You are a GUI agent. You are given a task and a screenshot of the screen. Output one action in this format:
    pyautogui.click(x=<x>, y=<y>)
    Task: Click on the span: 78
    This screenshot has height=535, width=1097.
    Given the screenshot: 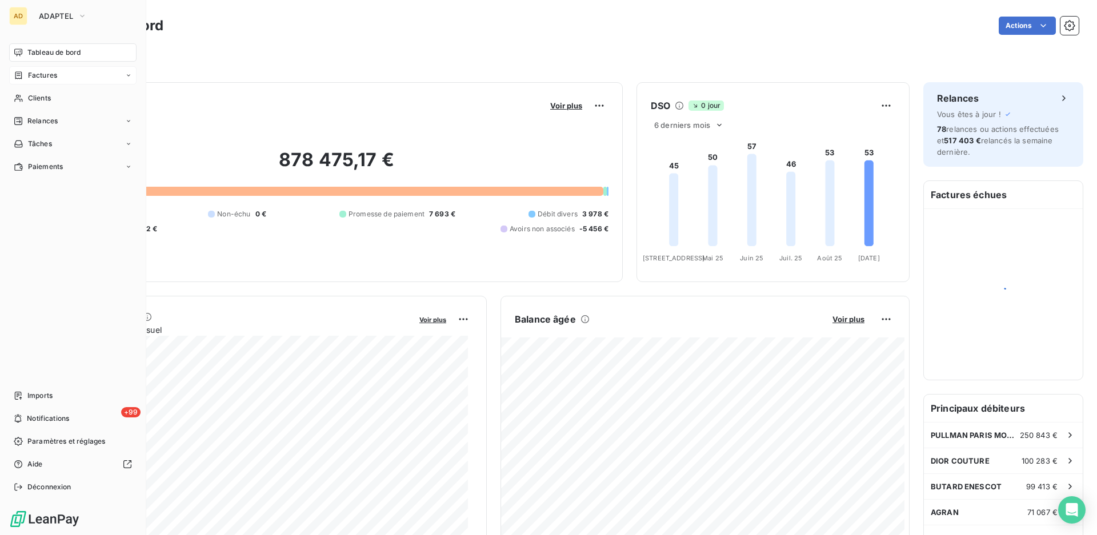 What is the action you would take?
    pyautogui.click(x=941, y=129)
    